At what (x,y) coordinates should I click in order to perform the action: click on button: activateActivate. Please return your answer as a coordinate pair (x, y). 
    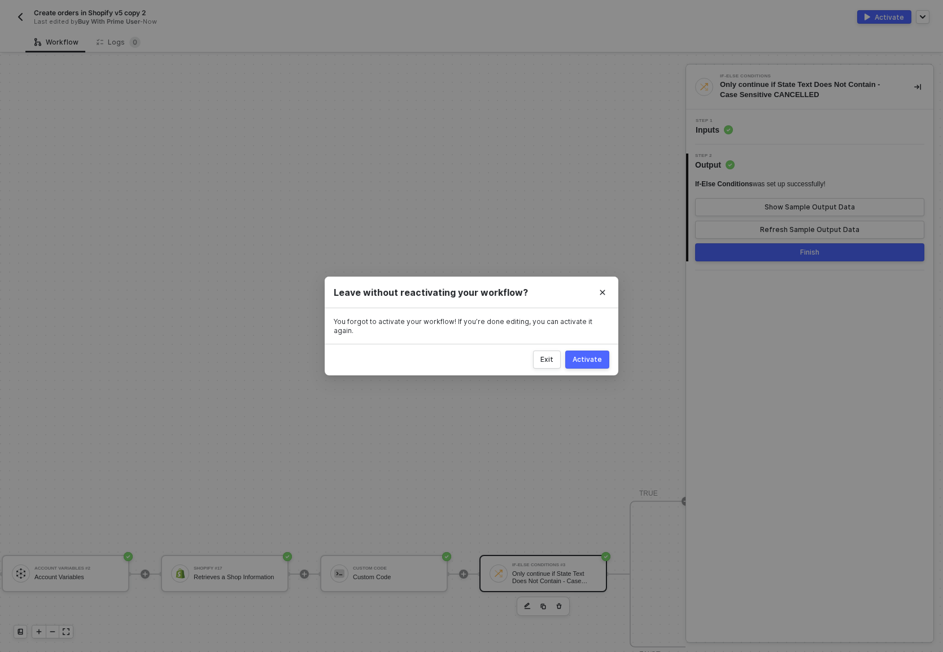
    Looking at the image, I should click on (884, 17).